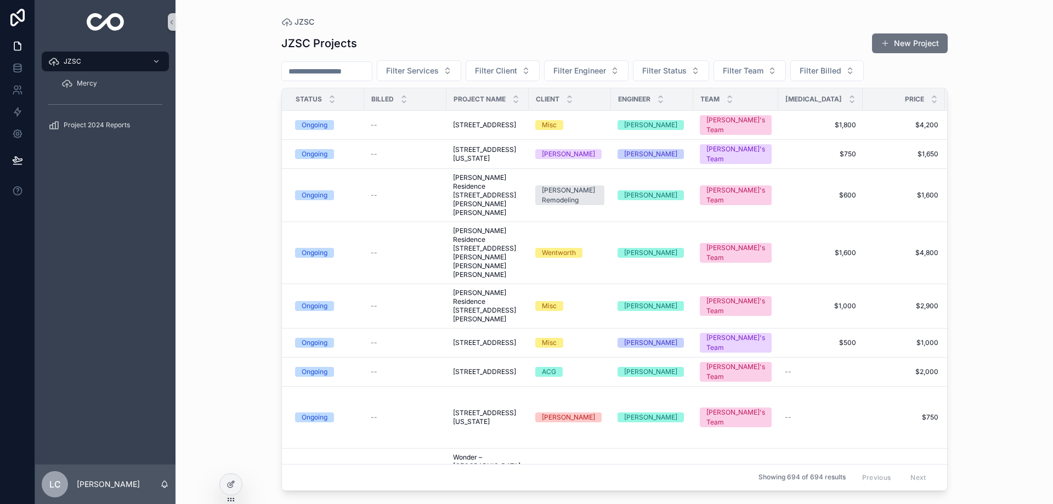 This screenshot has width=1053, height=504. What do you see at coordinates (634, 99) in the screenshot?
I see `span: Engineer` at bounding box center [634, 99].